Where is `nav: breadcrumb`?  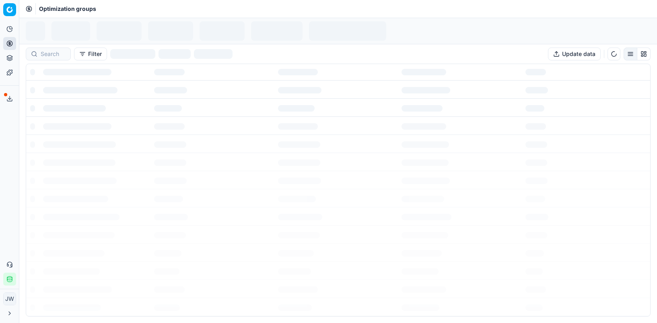
nav: breadcrumb is located at coordinates (68, 9).